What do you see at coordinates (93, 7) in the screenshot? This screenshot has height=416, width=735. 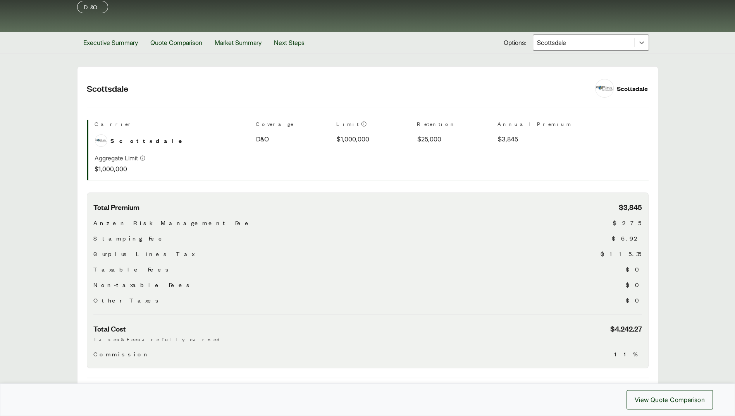 I see `p: D&O` at bounding box center [93, 7].